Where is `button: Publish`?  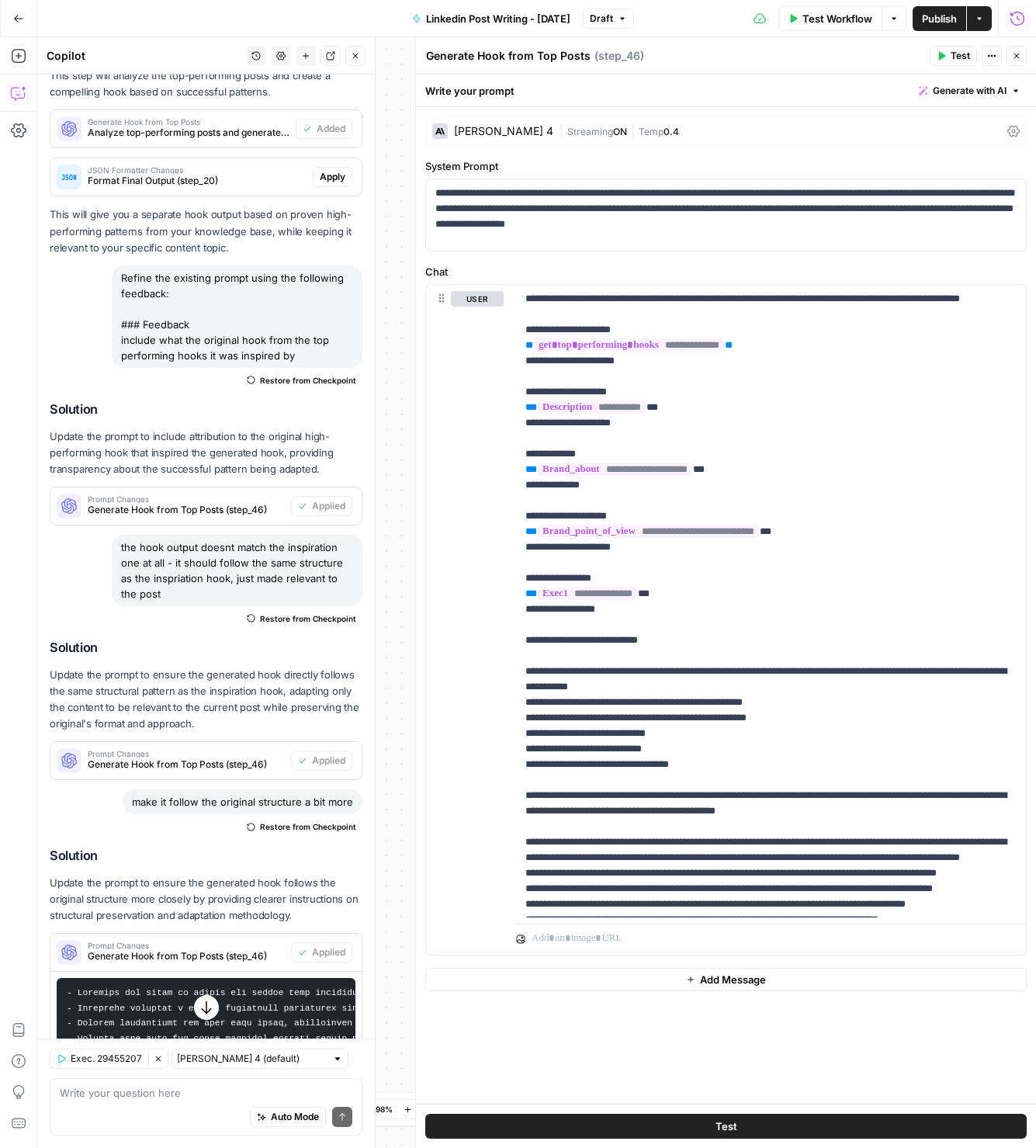
button: Publish is located at coordinates (939, 19).